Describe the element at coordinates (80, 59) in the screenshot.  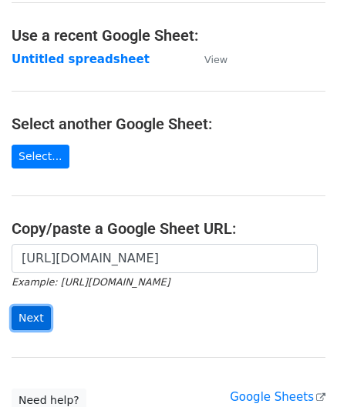
I see `a: Untitled spreadsheet` at that location.